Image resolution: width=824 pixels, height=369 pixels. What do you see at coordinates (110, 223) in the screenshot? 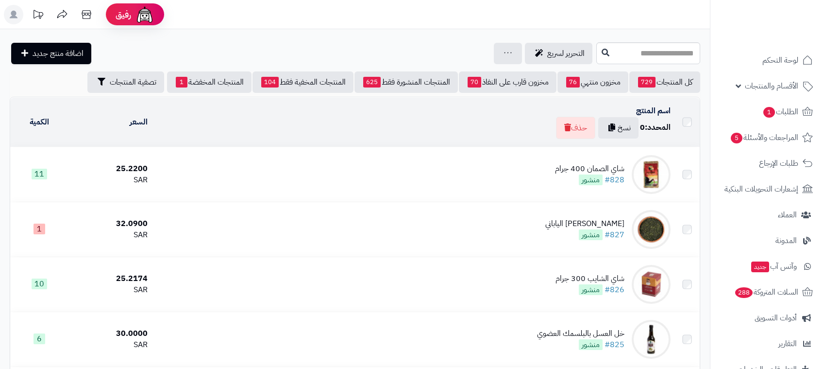
I see `div: 32.0900` at bounding box center [110, 223].